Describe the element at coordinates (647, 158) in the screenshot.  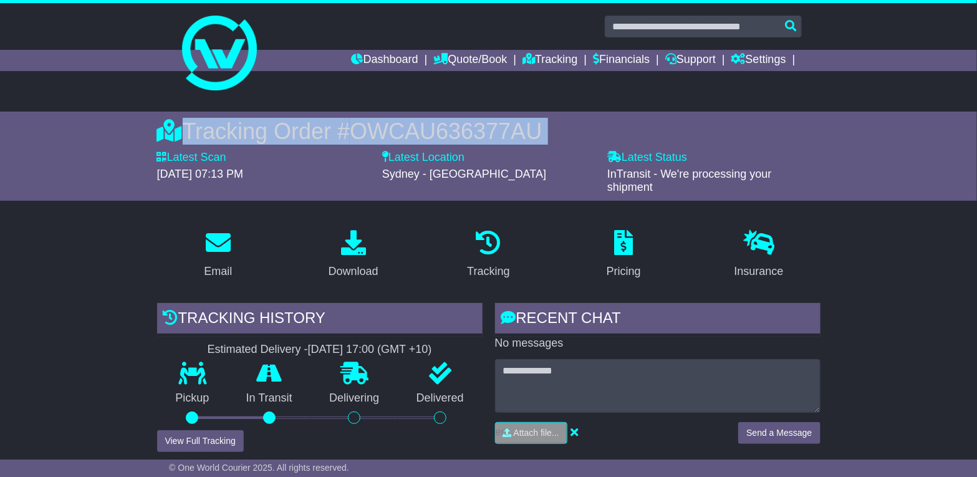
I see `label: Latest Status` at that location.